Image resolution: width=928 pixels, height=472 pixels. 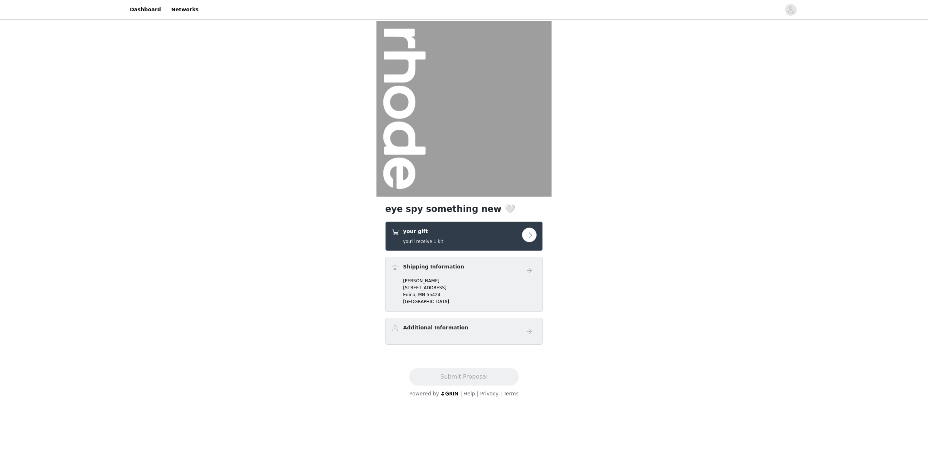 What do you see at coordinates (464, 109) in the screenshot?
I see `img: campaign image` at bounding box center [464, 109].